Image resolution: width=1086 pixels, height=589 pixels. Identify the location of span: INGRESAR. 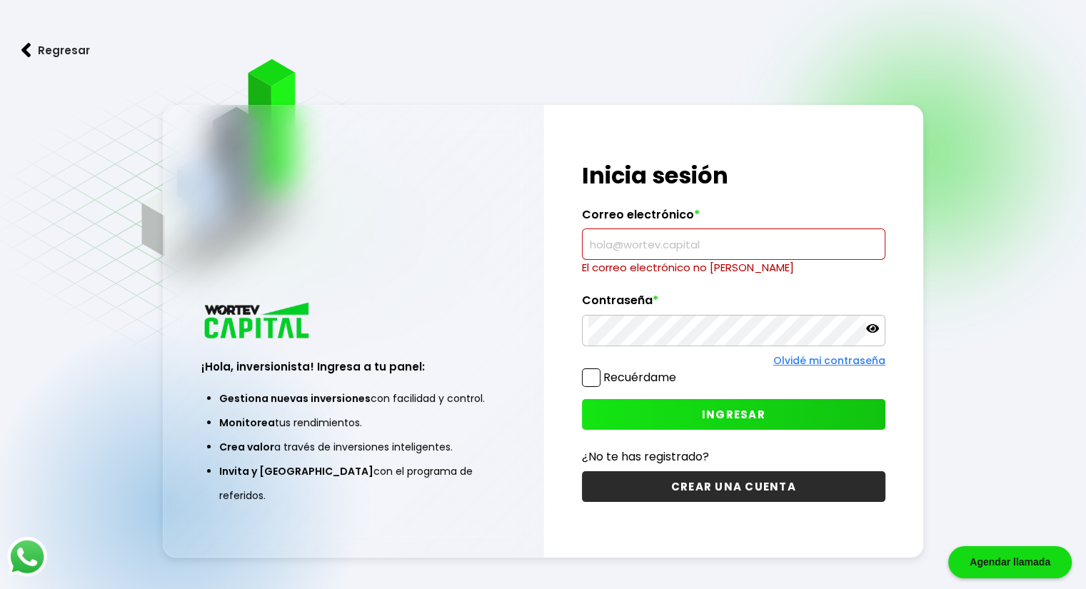
(733, 414).